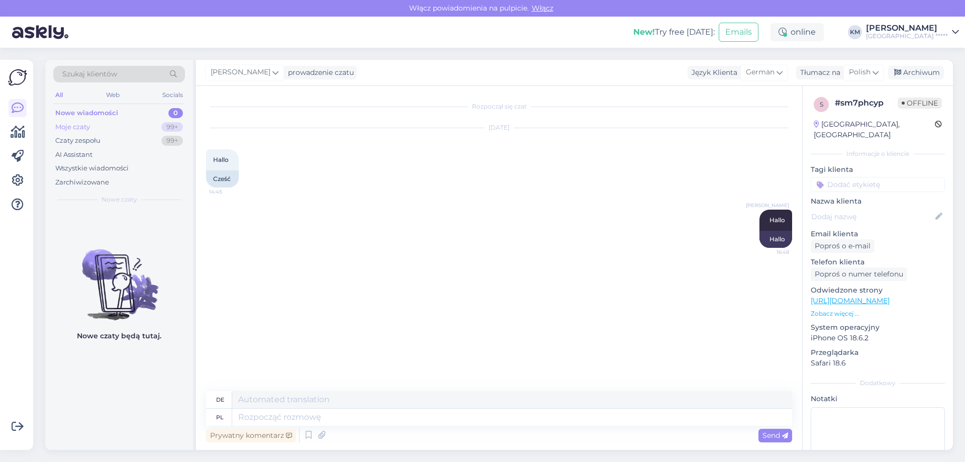 This screenshot has width=965, height=462. What do you see at coordinates (775, 435) in the screenshot?
I see `span: Send` at bounding box center [775, 435].